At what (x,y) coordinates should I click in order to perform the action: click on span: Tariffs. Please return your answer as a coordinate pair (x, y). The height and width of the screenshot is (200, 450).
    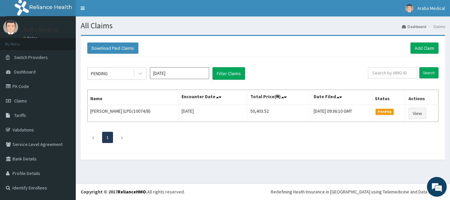
    Looking at the image, I should click on (20, 115).